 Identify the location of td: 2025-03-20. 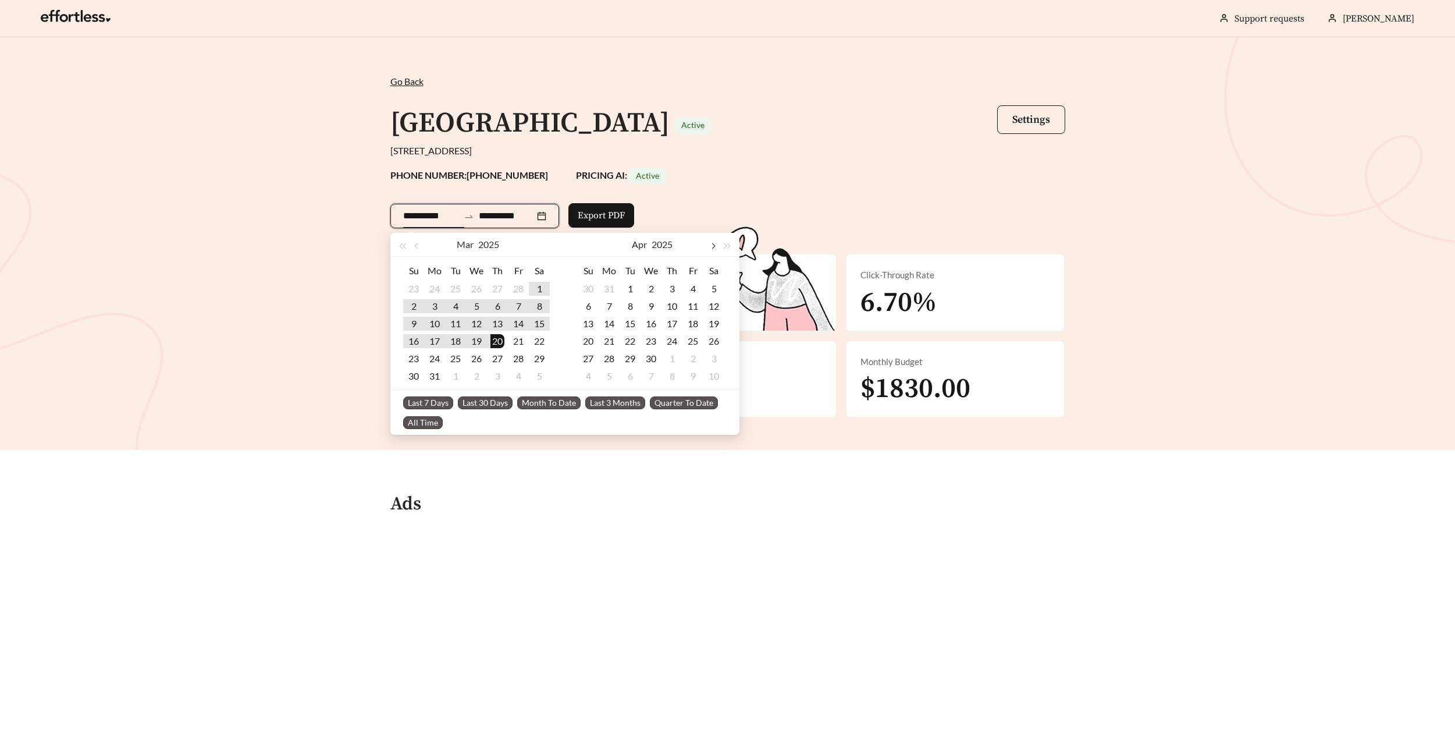
(498, 341).